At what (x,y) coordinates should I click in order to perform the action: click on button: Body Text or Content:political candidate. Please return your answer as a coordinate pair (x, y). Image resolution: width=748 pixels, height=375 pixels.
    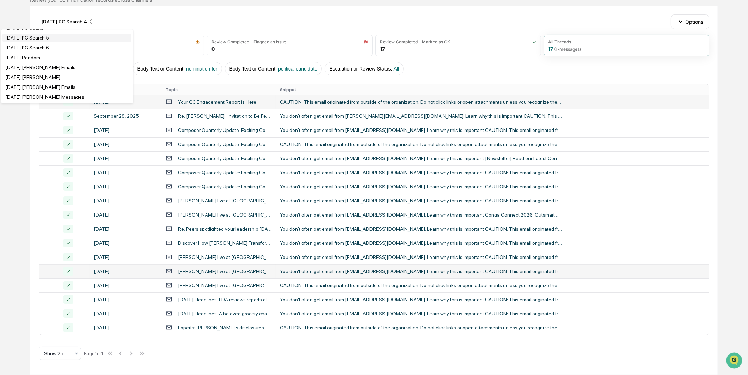
    Looking at the image, I should click on (274, 69).